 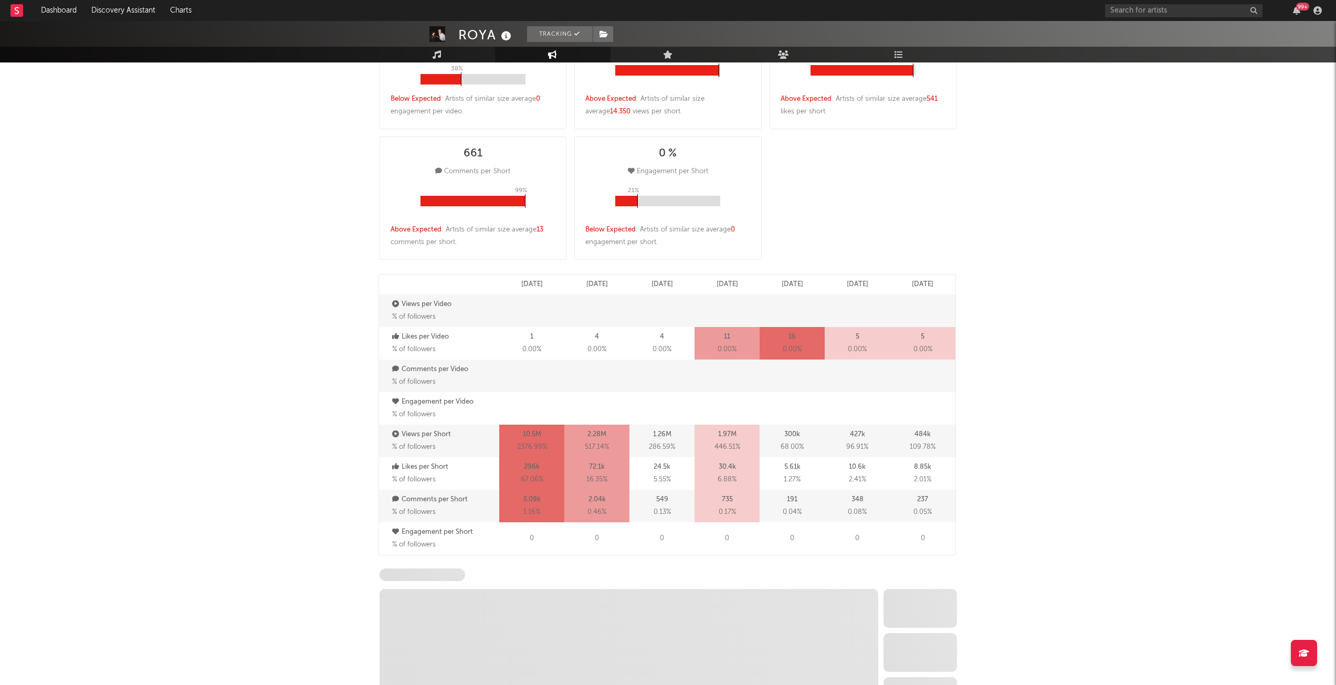 I want to click on span: 1.27 %, so click(x=792, y=480).